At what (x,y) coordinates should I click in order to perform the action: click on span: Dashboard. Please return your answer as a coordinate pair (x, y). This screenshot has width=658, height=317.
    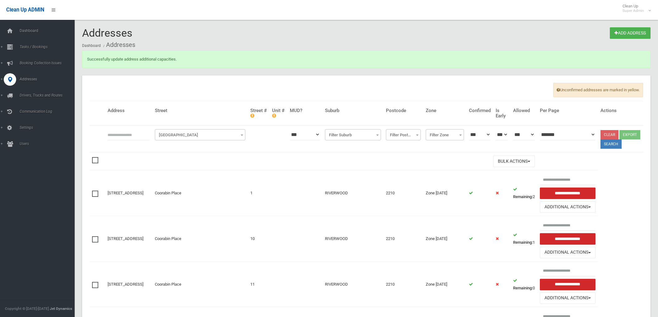
    Looking at the image, I should click on (49, 31).